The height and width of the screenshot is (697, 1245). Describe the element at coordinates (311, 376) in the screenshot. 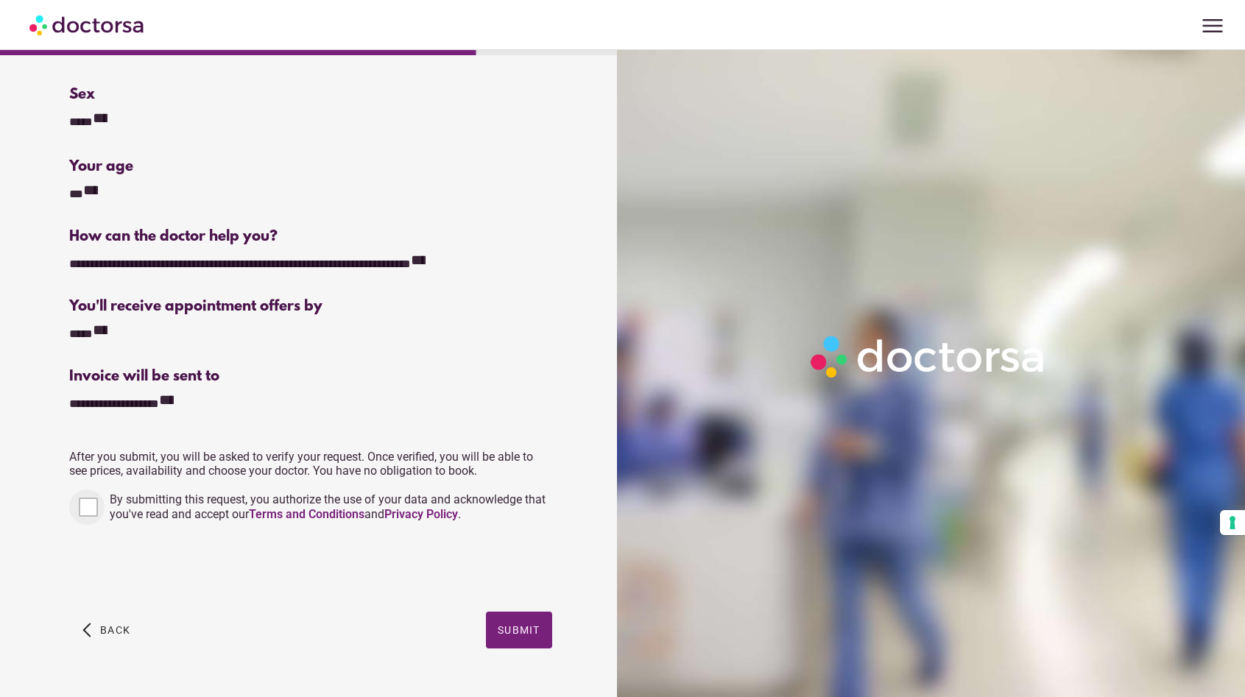

I see `div: Invoice will be sent to` at that location.